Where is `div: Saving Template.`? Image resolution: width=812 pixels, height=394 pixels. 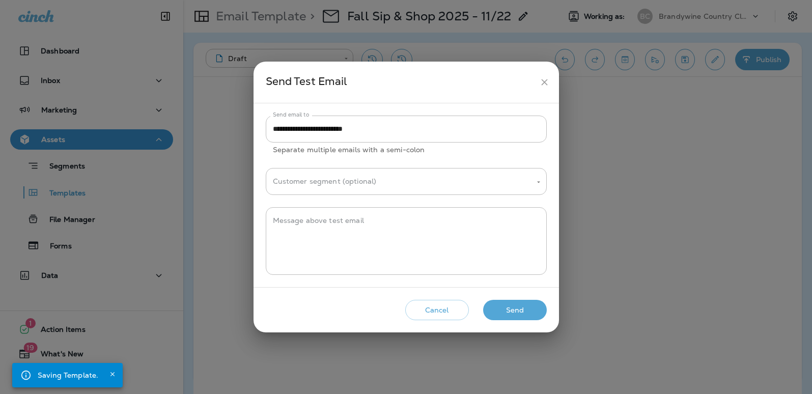 div: Saving Template. is located at coordinates (68, 375).